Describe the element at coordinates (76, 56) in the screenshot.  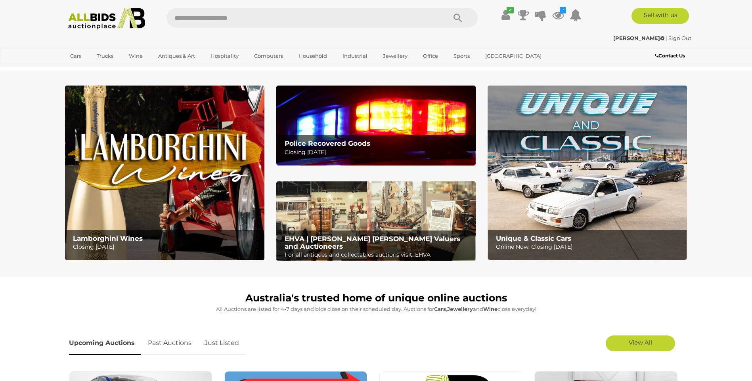
I see `a: Cars` at that location.